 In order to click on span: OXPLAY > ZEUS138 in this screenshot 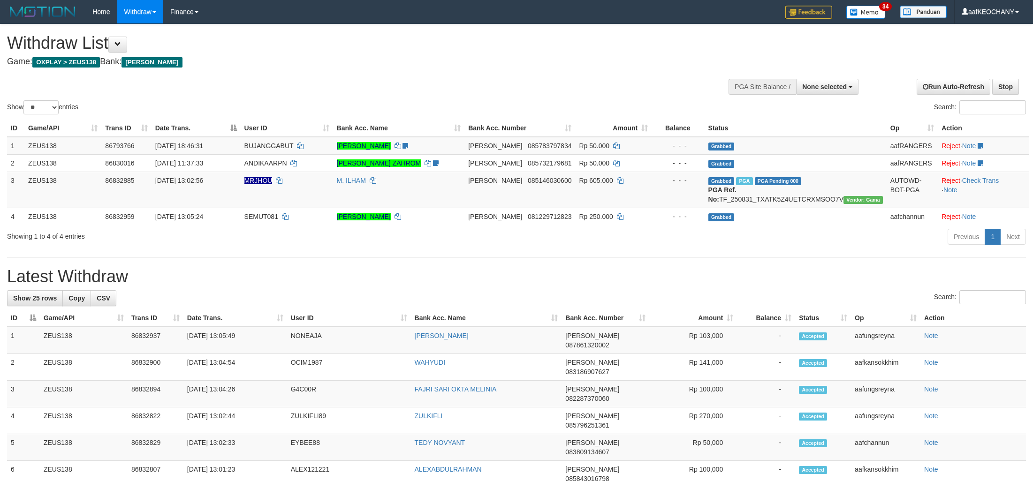, I will do `click(66, 62)`.